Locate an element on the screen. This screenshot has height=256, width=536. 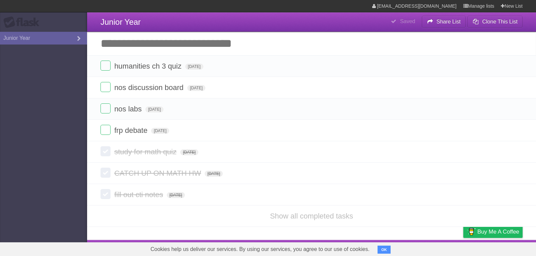
b: Saved is located at coordinates (407, 21).